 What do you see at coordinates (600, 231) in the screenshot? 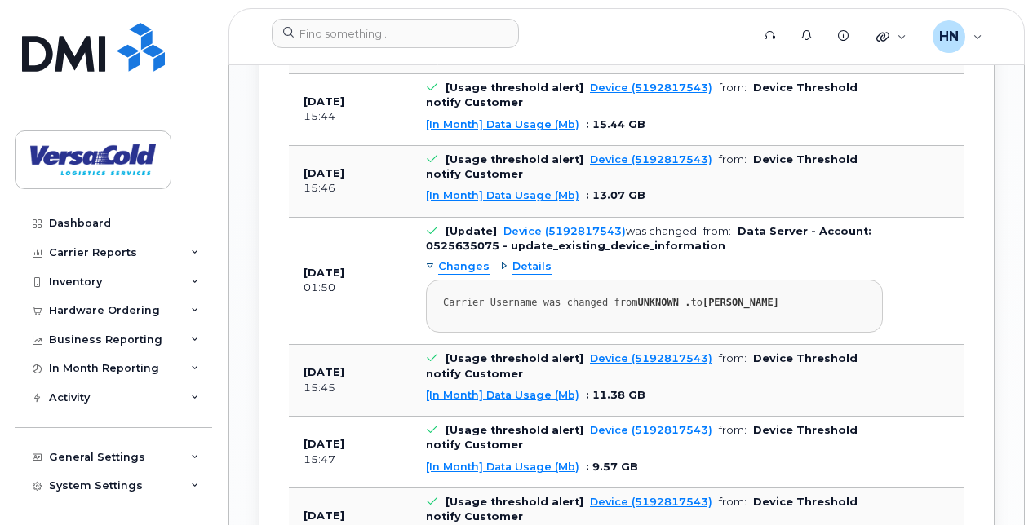
I see `div: was changed` at bounding box center [600, 231].